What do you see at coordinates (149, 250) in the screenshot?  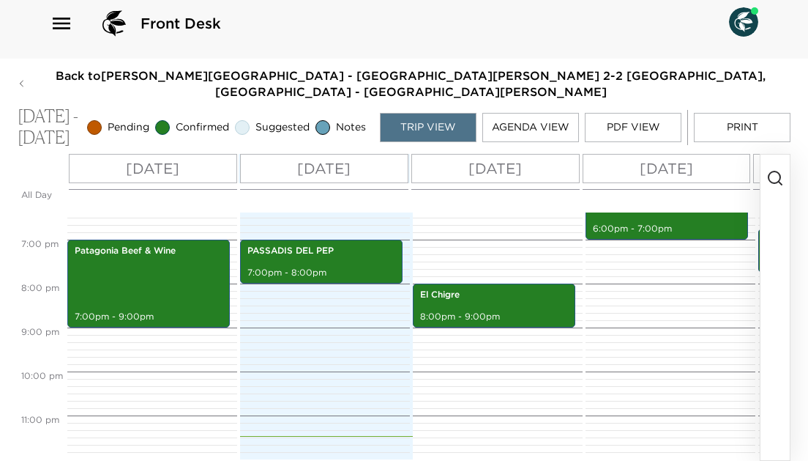 I see `p: Patagonia Beef & Wine` at bounding box center [149, 250].